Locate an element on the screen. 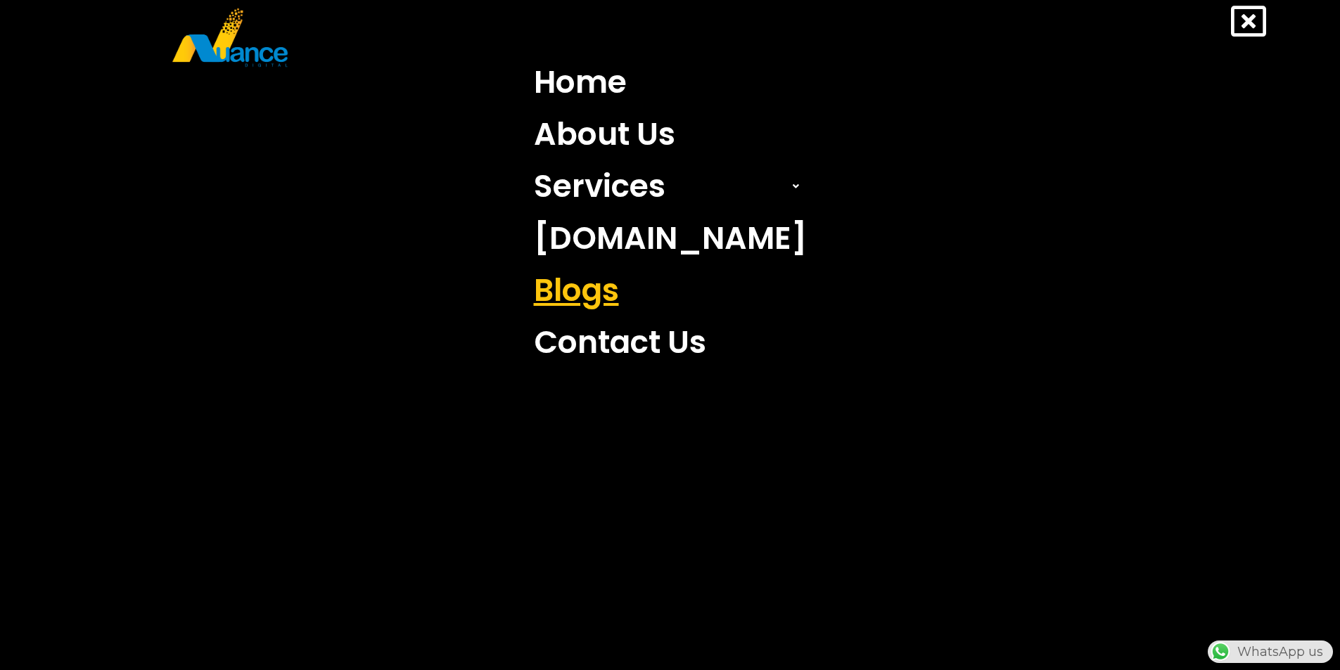 The height and width of the screenshot is (670, 1340). a: Blogs is located at coordinates (670, 291).